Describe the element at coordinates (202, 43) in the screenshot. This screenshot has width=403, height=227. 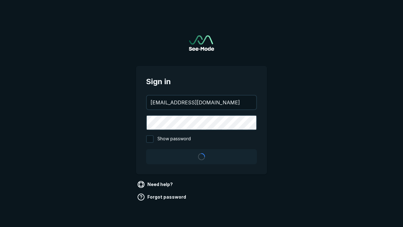
I see `a: Go to sign in` at that location.